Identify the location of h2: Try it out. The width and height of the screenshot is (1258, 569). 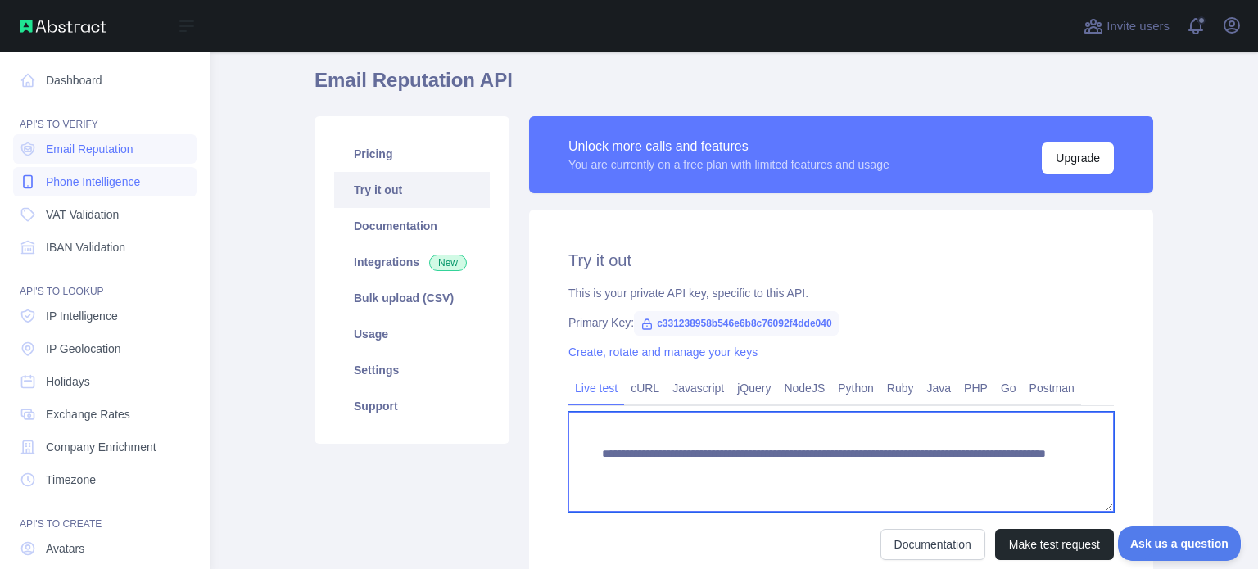
(841, 260).